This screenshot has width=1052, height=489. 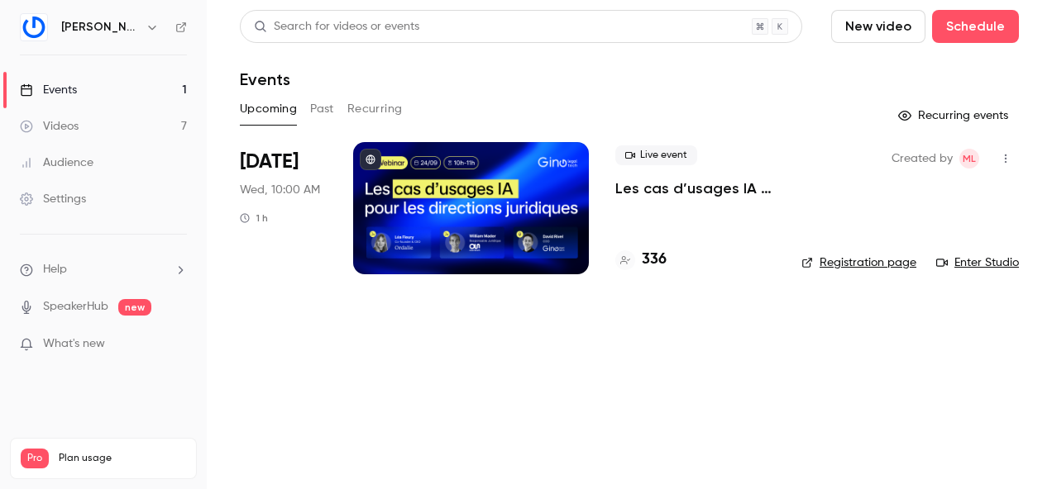 What do you see at coordinates (268, 109) in the screenshot?
I see `button: Upcoming` at bounding box center [268, 109].